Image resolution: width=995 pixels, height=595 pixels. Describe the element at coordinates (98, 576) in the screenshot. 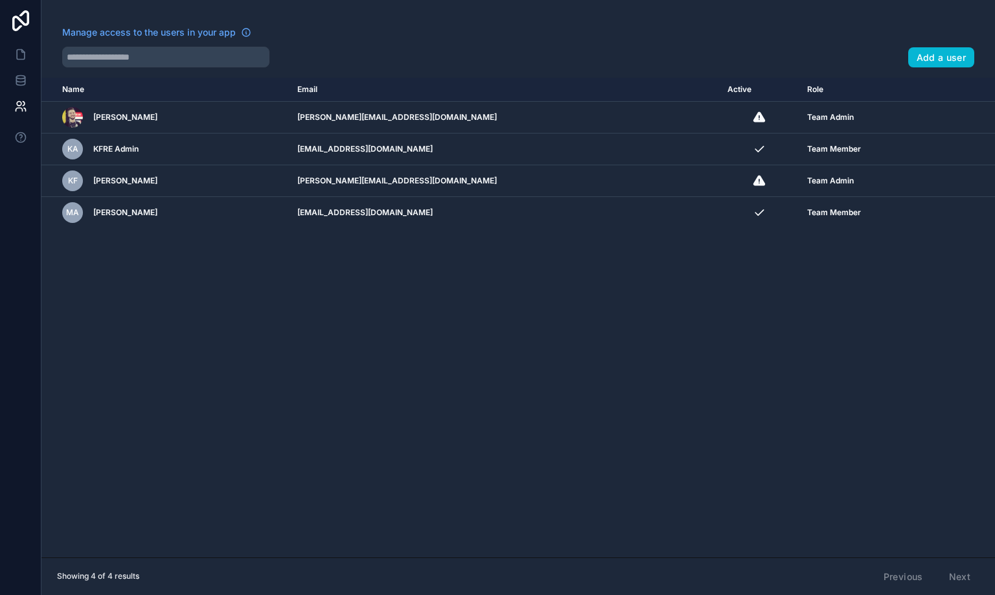

I see `span: Showing 4 of 4 results` at that location.